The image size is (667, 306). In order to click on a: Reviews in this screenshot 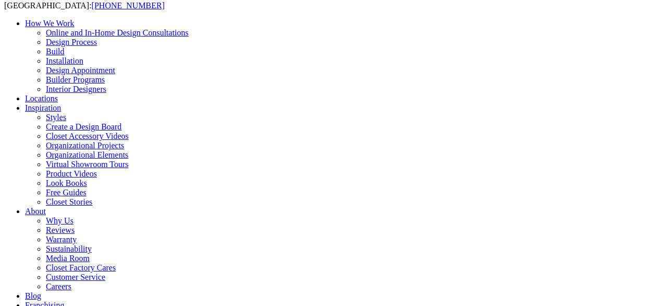, I will do `click(60, 229)`.